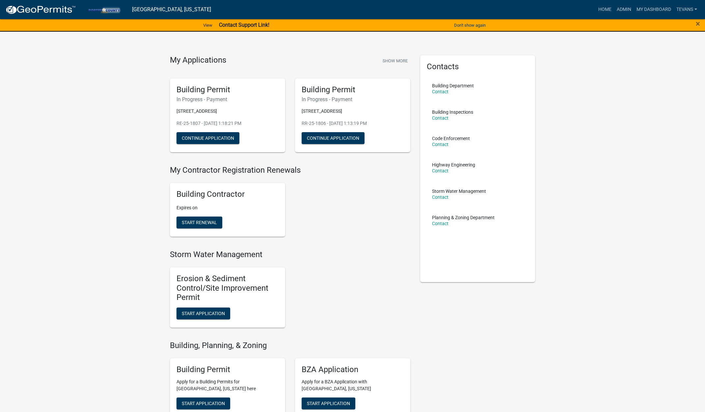  I want to click on a: My Dashboard, so click(654, 10).